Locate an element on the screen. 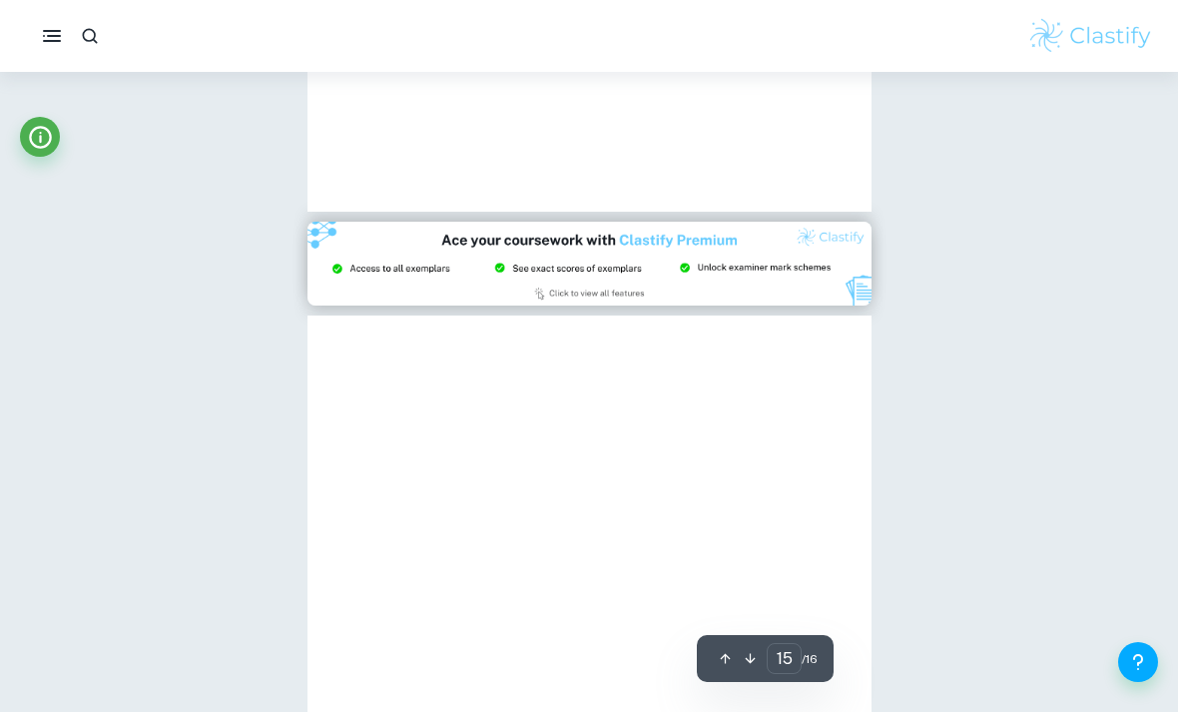 The width and height of the screenshot is (1178, 712). button: Help and Feedback is located at coordinates (1138, 662).